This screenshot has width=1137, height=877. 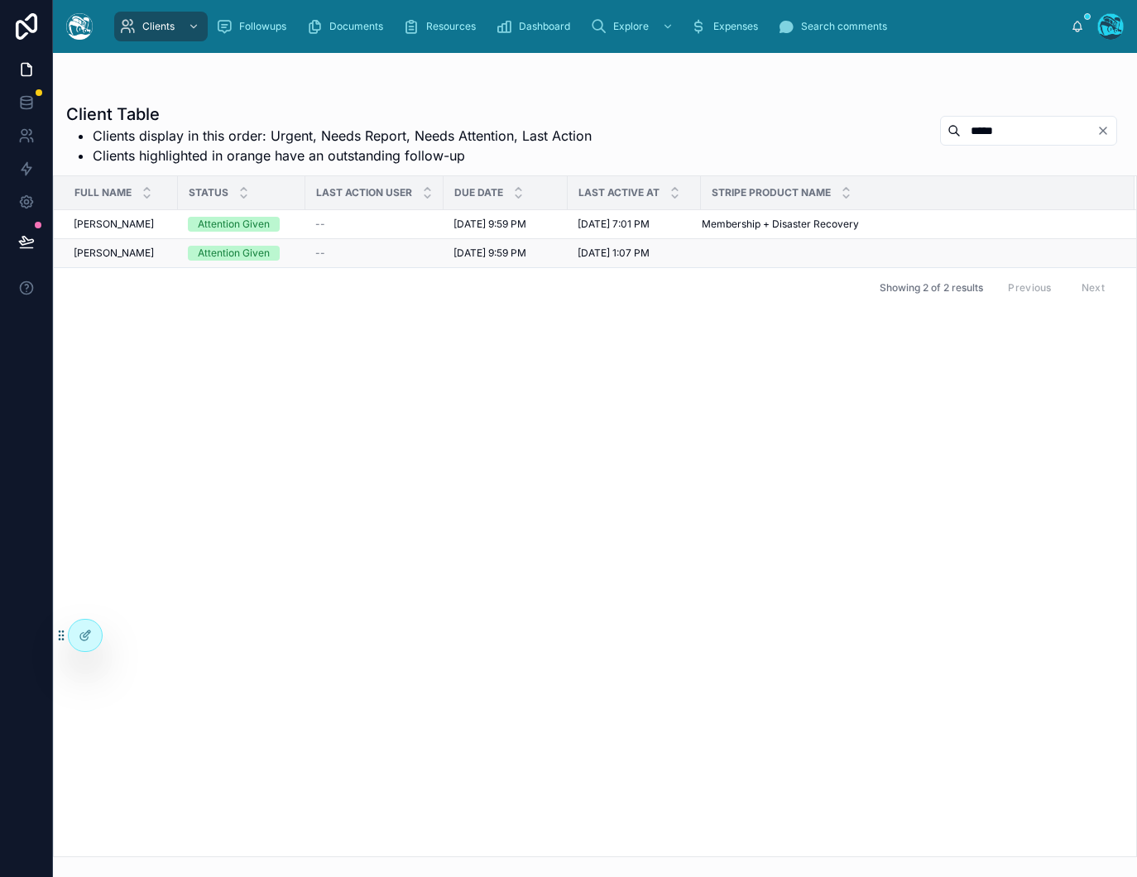 What do you see at coordinates (536, 26) in the screenshot?
I see `a: Dashboard` at bounding box center [536, 26].